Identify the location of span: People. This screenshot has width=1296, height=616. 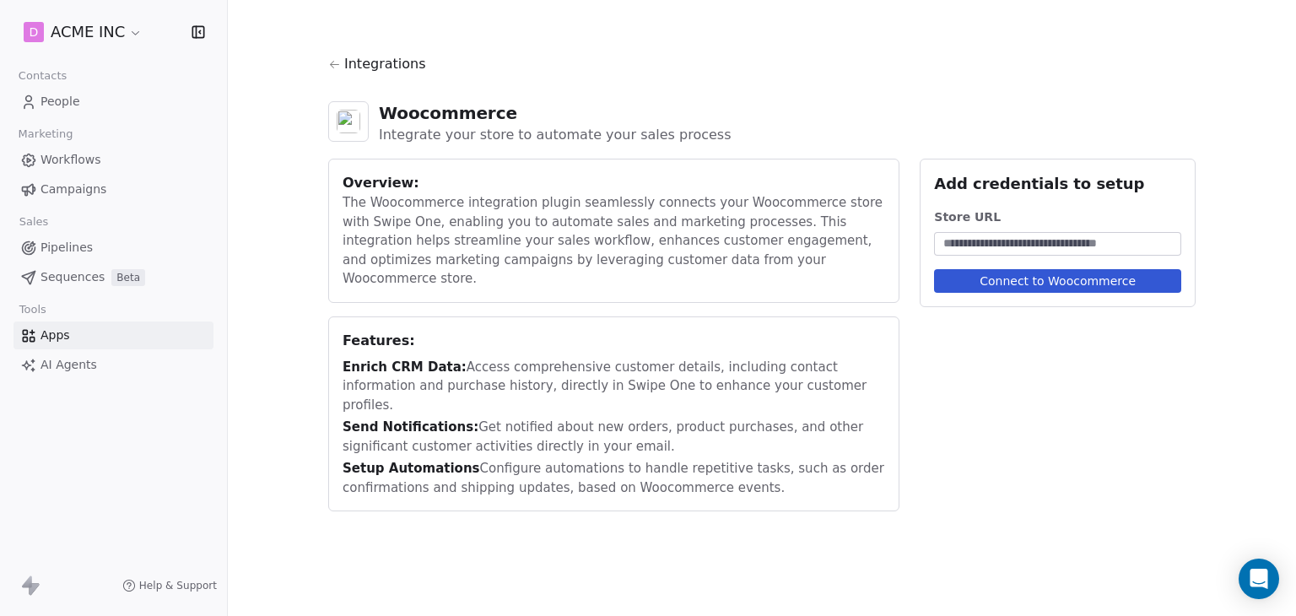
(60, 101).